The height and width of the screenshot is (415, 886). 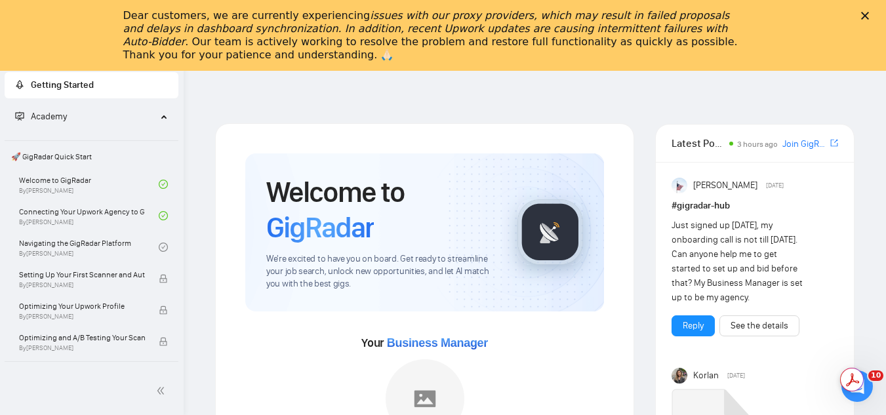 What do you see at coordinates (62, 85) in the screenshot?
I see `span: Getting Started` at bounding box center [62, 85].